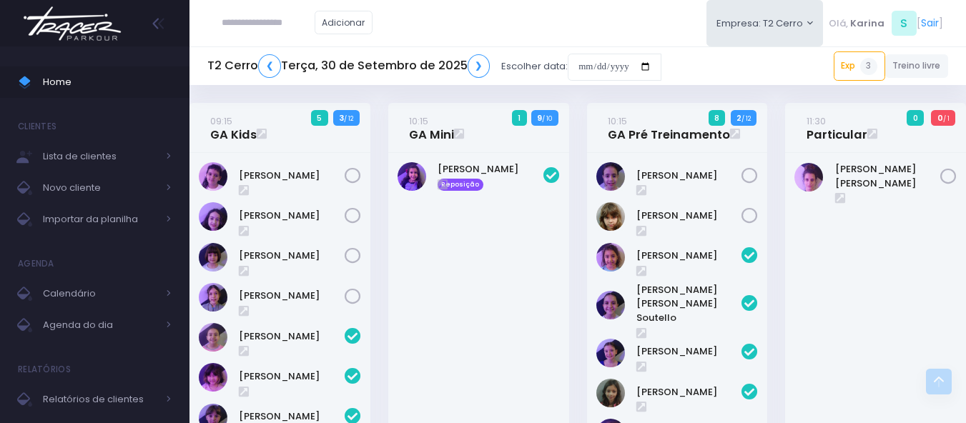 This screenshot has height=423, width=966. What do you see at coordinates (213, 257) in the screenshot?
I see `img: Mariana Abramo` at bounding box center [213, 257].